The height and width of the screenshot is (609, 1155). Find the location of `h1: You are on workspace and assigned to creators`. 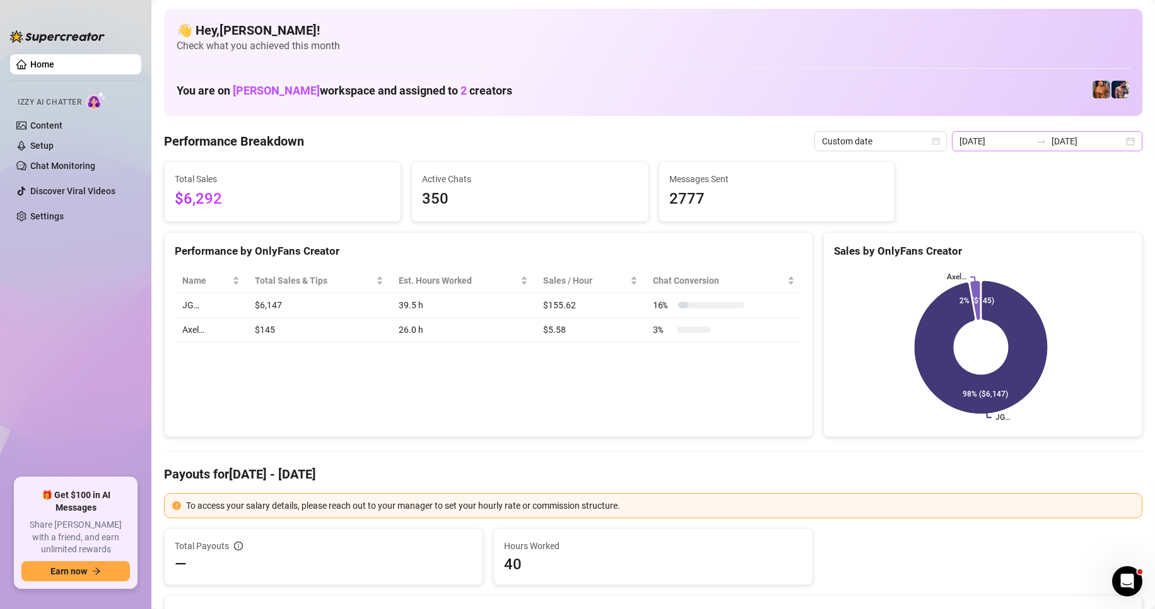

h1: You are on workspace and assigned to creators is located at coordinates (344, 91).